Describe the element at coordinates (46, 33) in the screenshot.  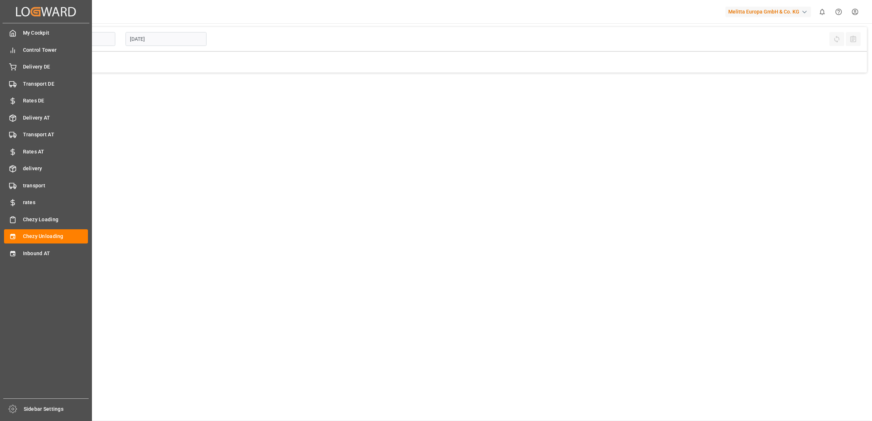
I see `a: My Cockpit` at that location.